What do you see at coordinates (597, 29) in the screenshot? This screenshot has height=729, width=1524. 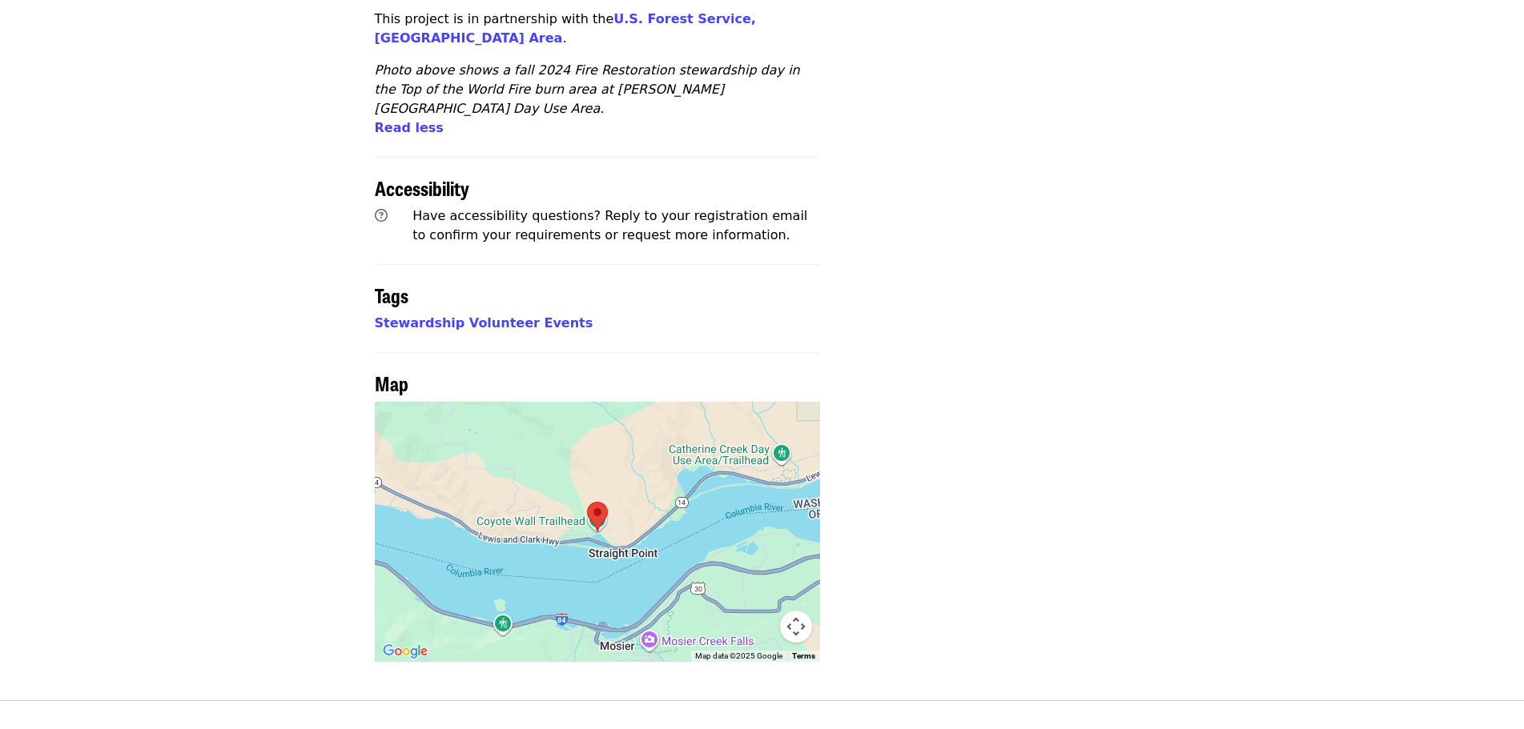 I see `p: This project is in partnership with the .` at bounding box center [597, 29].